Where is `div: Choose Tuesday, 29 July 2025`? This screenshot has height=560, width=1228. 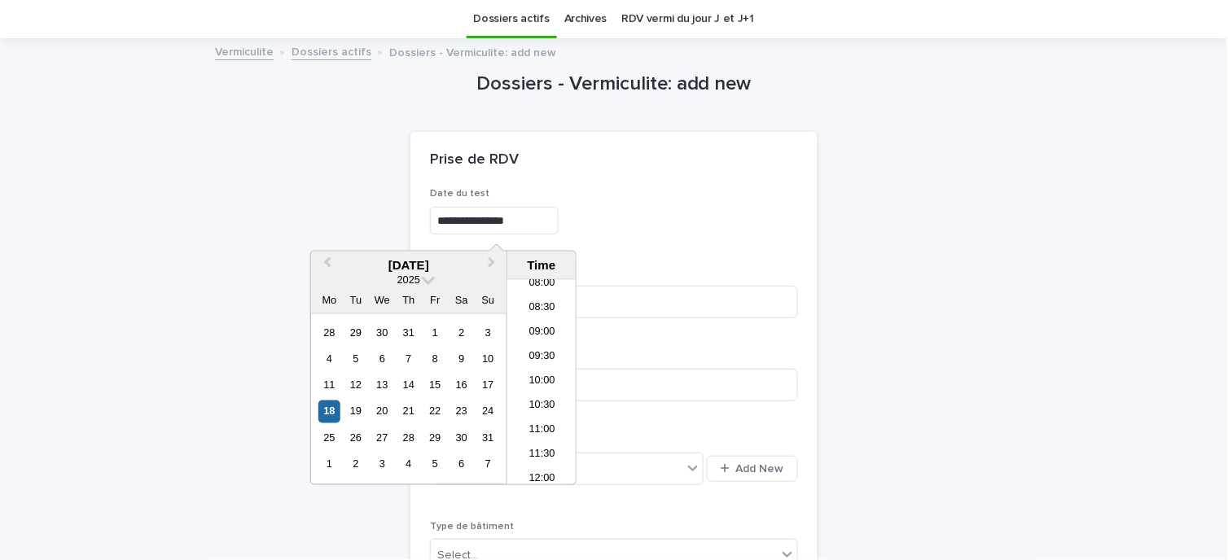
div: Choose Tuesday, 29 July 2025 is located at coordinates (355, 332).